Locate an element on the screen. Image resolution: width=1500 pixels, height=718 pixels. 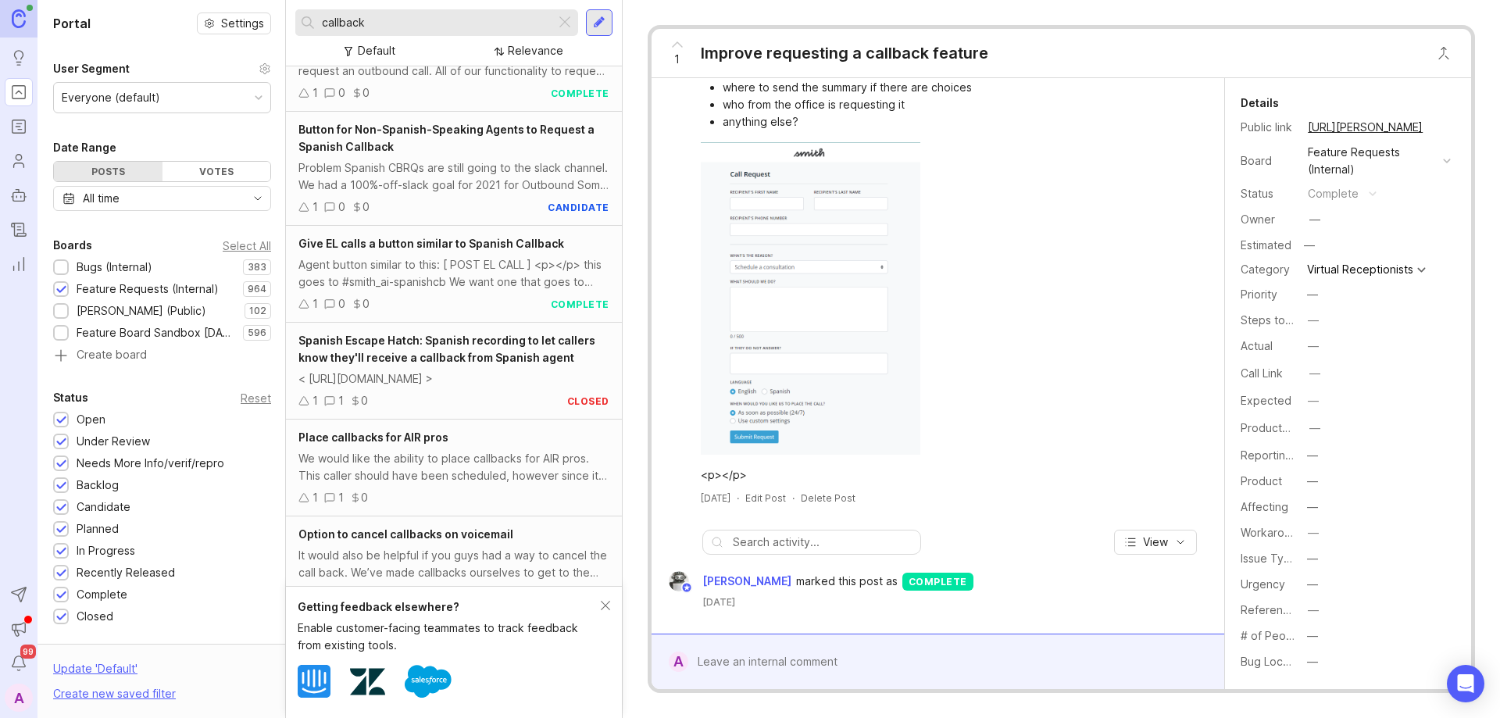
label: Steps to Reproduce is located at coordinates (1294, 320).